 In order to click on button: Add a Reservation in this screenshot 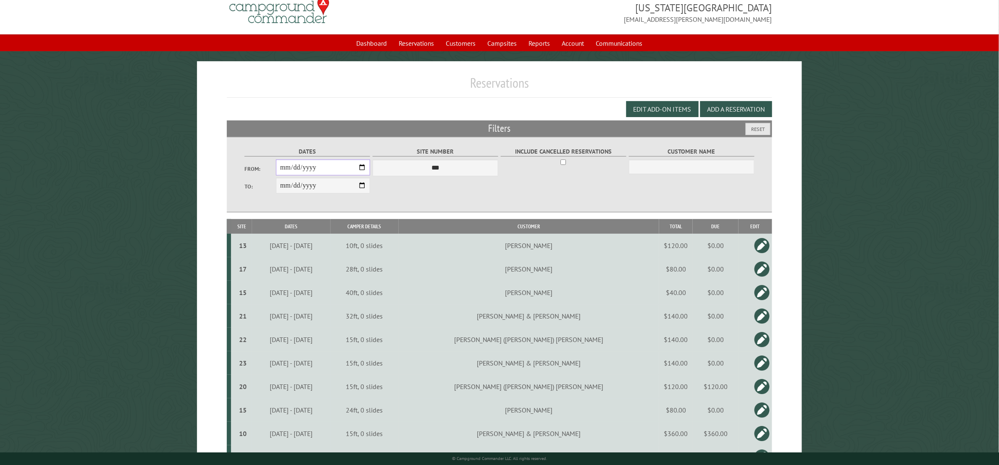, I will do `click(736, 109)`.